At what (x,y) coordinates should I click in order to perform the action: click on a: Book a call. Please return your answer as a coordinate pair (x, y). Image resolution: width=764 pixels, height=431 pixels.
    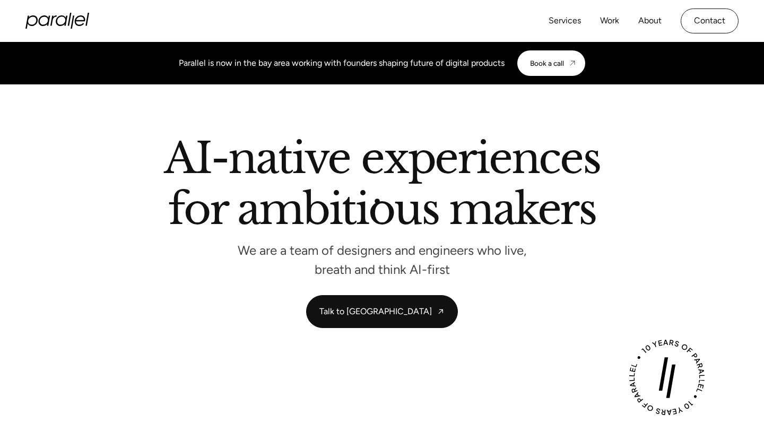
    Looking at the image, I should click on (551, 63).